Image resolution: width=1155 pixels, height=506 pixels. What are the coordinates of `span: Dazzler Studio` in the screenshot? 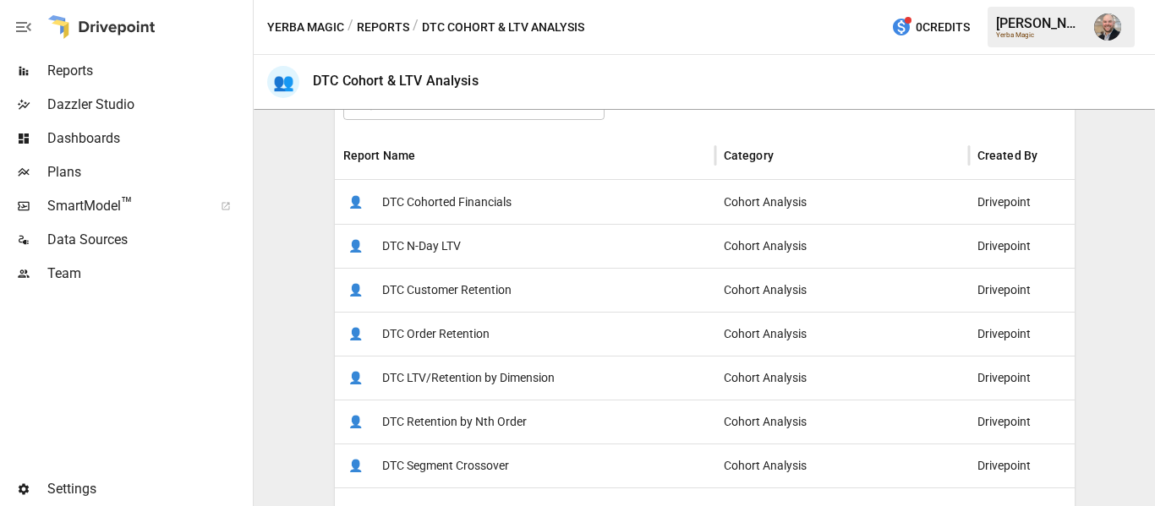 It's located at (148, 105).